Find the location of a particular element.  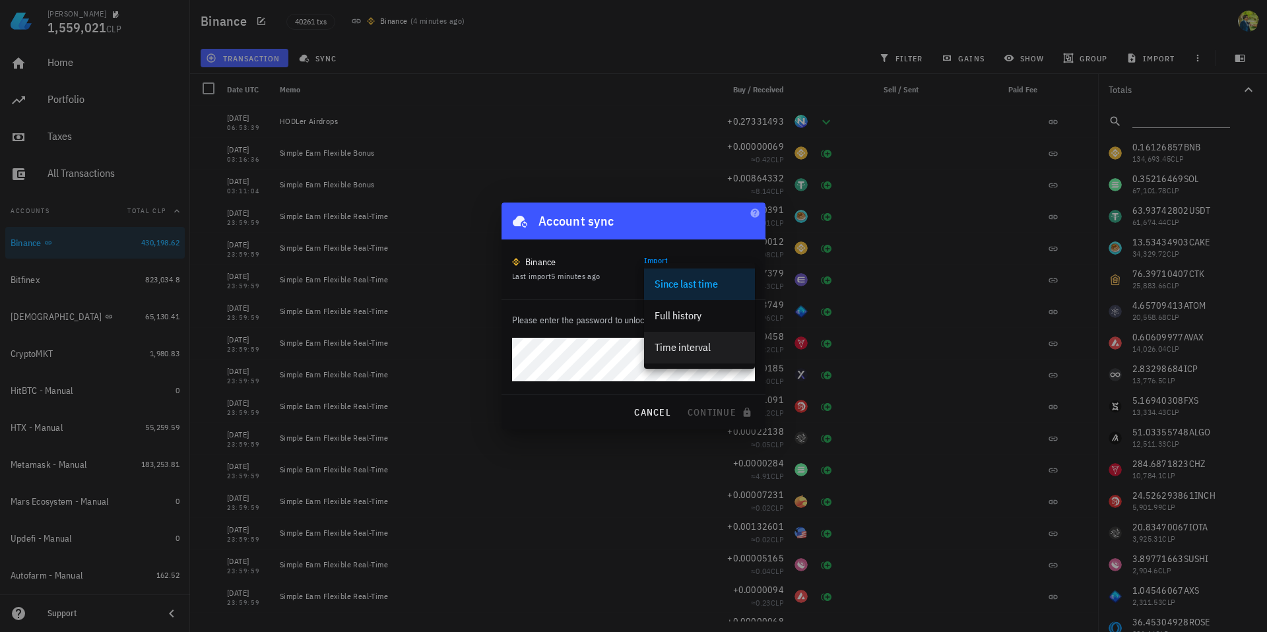

span: cancel is located at coordinates (652, 412).